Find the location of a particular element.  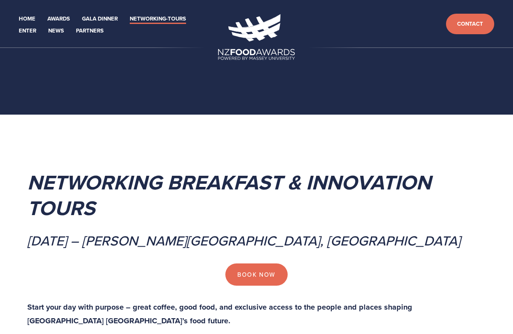

a: Contact is located at coordinates (470, 24).